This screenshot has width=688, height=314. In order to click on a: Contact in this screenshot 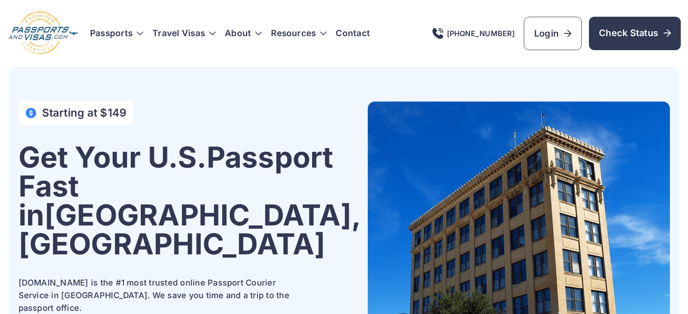, I will do `click(353, 33)`.